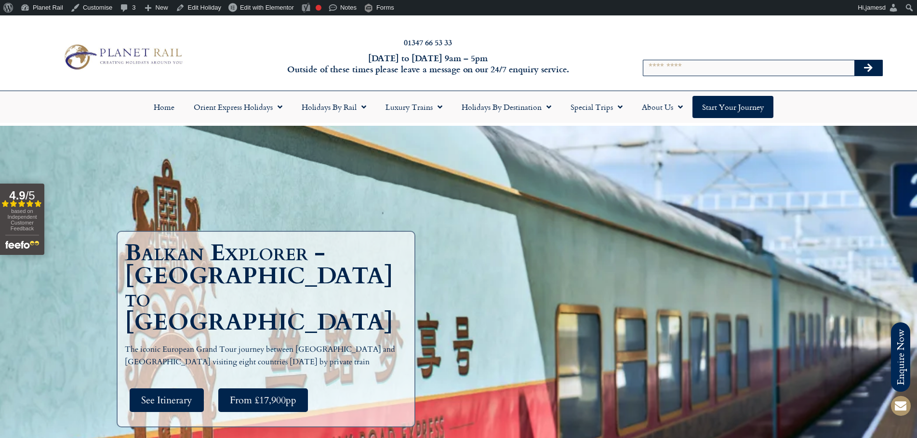 The width and height of the screenshot is (917, 438). I want to click on a: Holidays by Rail, so click(334, 107).